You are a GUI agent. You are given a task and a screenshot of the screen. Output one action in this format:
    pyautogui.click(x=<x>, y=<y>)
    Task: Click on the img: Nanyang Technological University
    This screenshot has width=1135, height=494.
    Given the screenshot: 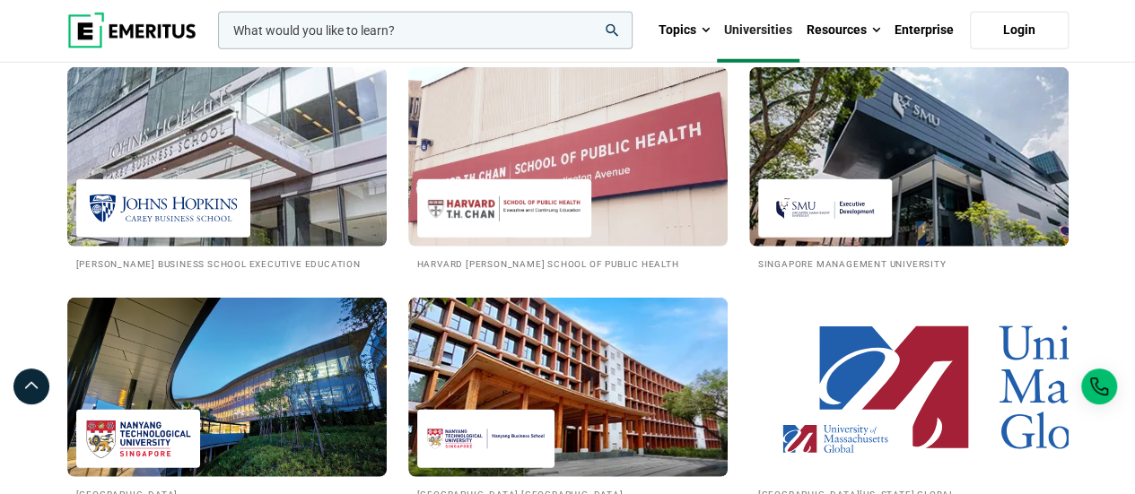 What is the action you would take?
    pyautogui.click(x=138, y=439)
    